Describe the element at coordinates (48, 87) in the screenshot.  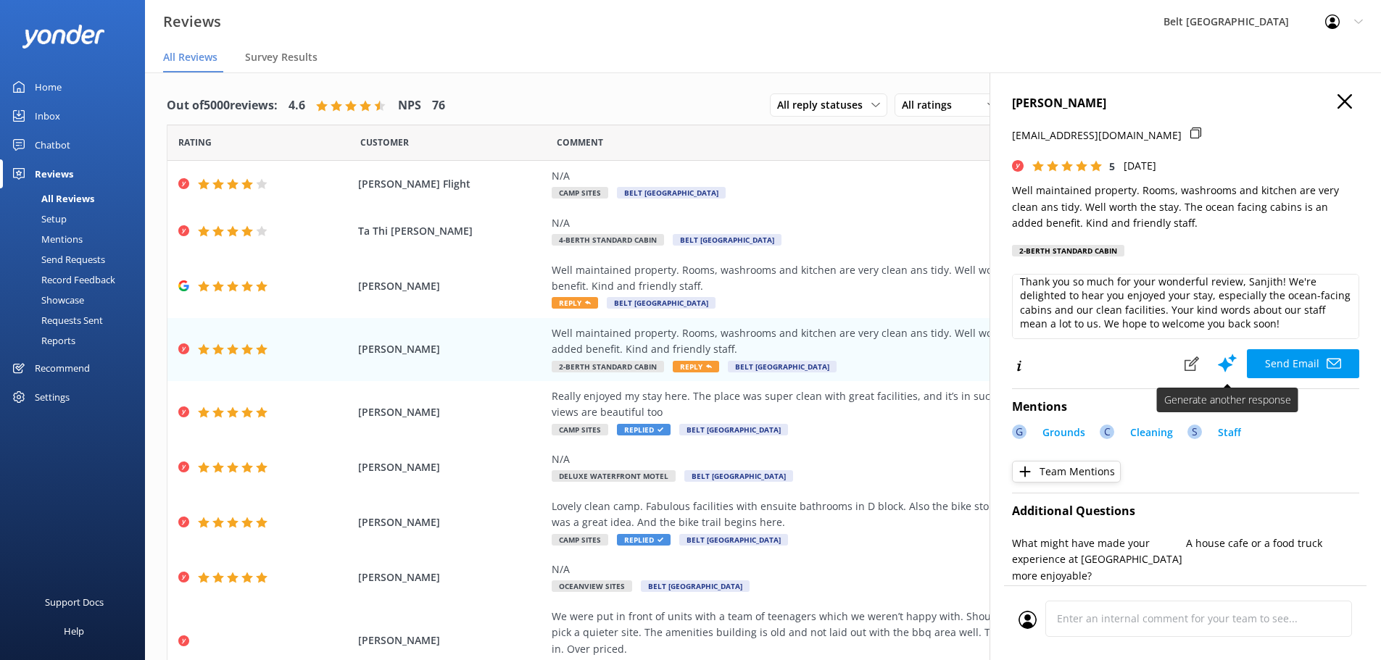
I see `div: Home` at that location.